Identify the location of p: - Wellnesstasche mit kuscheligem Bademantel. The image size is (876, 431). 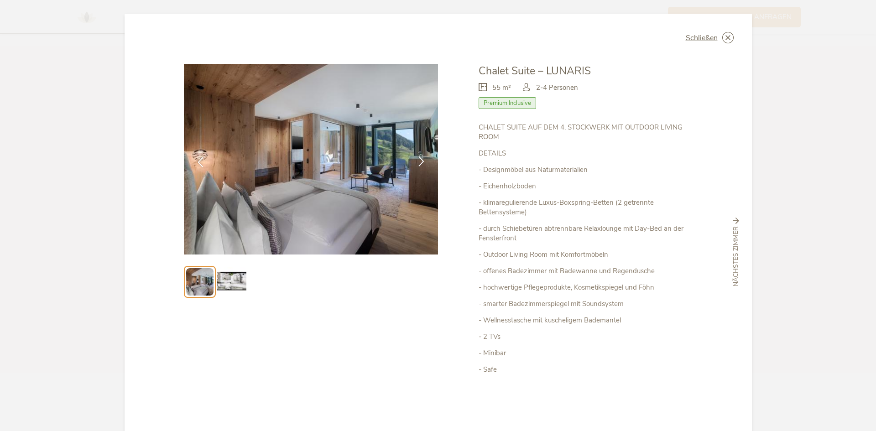
(585, 320).